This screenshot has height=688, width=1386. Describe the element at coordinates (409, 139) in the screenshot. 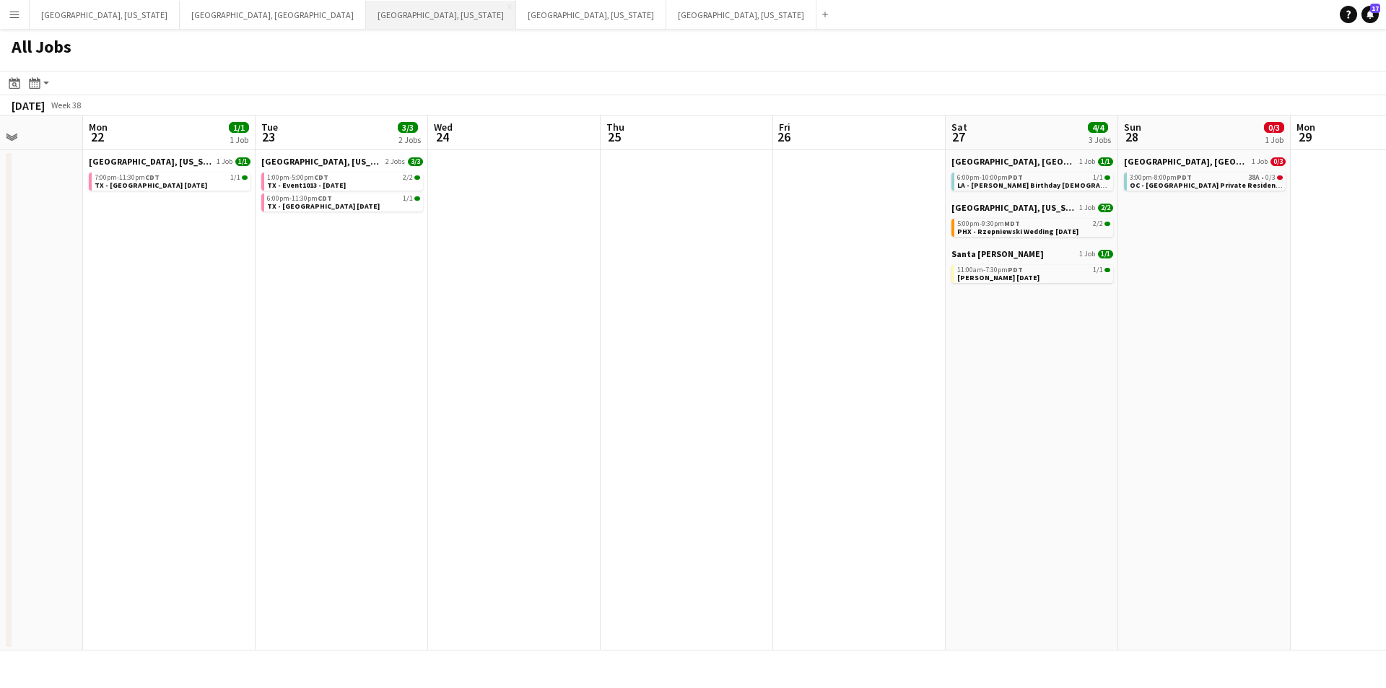

I see `div: 2 Jobs` at that location.